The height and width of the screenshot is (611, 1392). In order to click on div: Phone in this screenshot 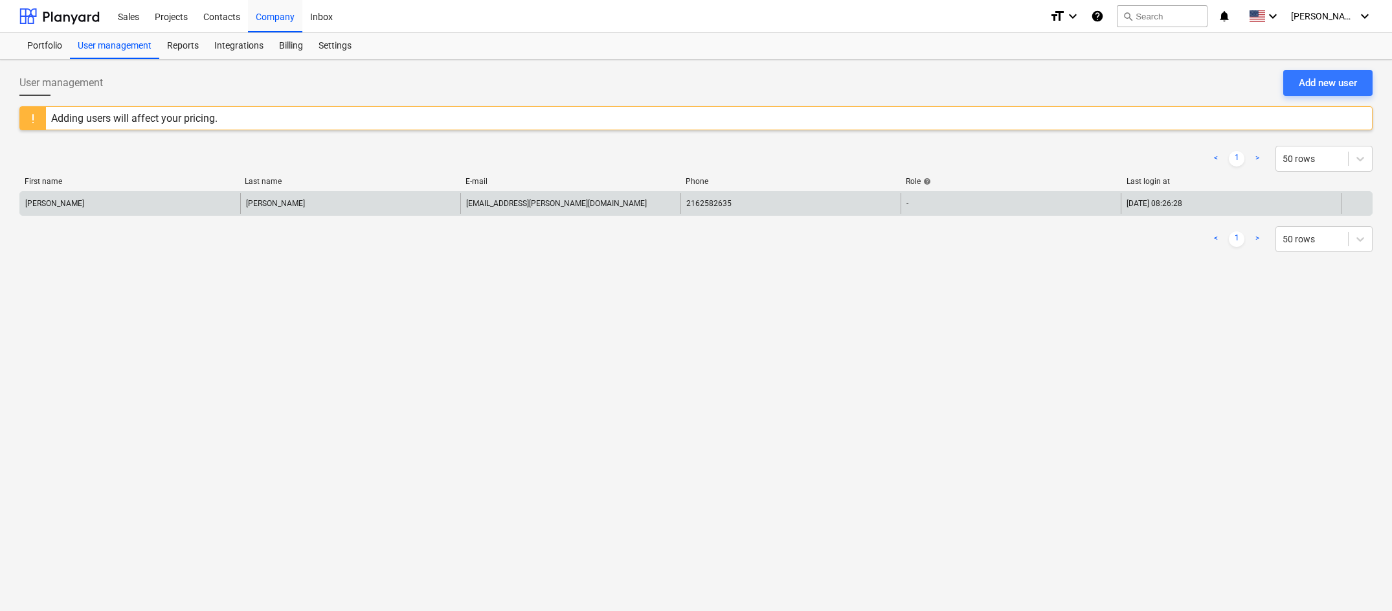, I will do `click(791, 181)`.